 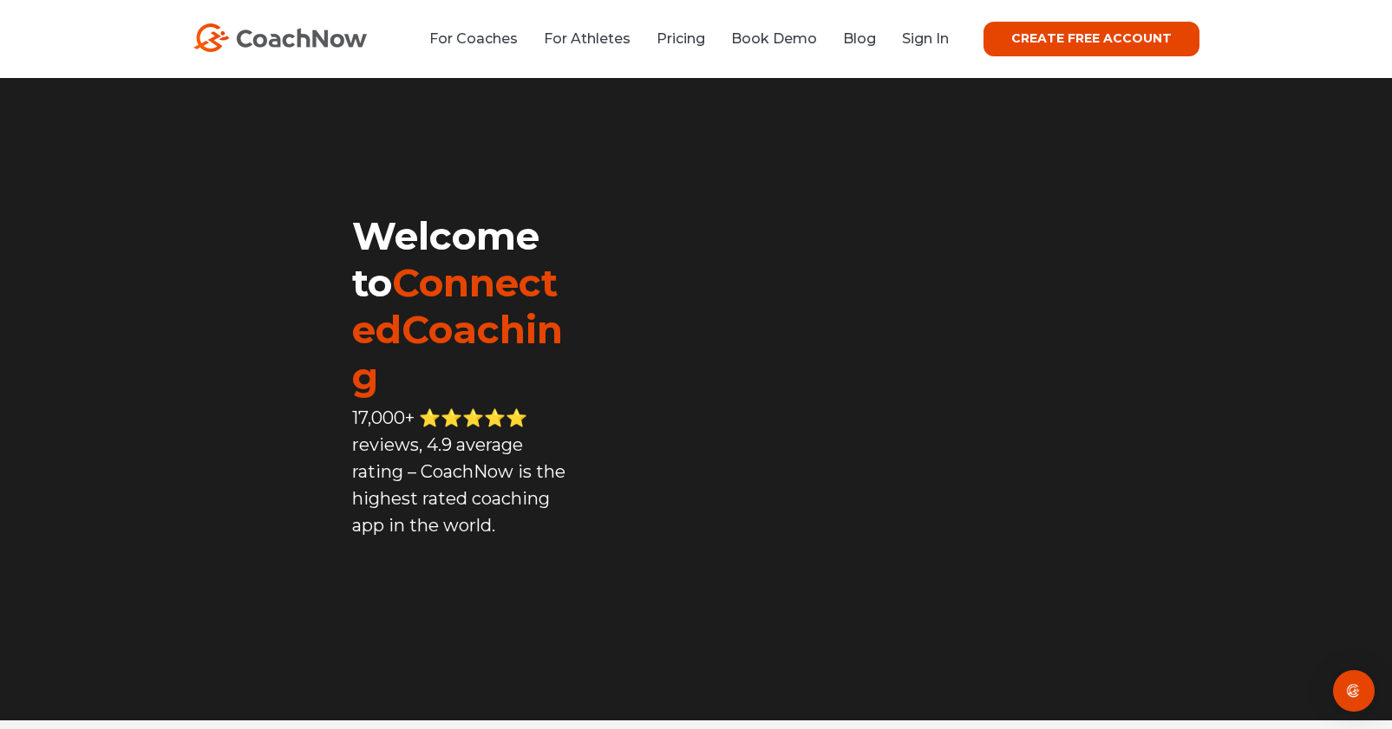 What do you see at coordinates (773, 38) in the screenshot?
I see `a: Book Demo` at bounding box center [773, 38].